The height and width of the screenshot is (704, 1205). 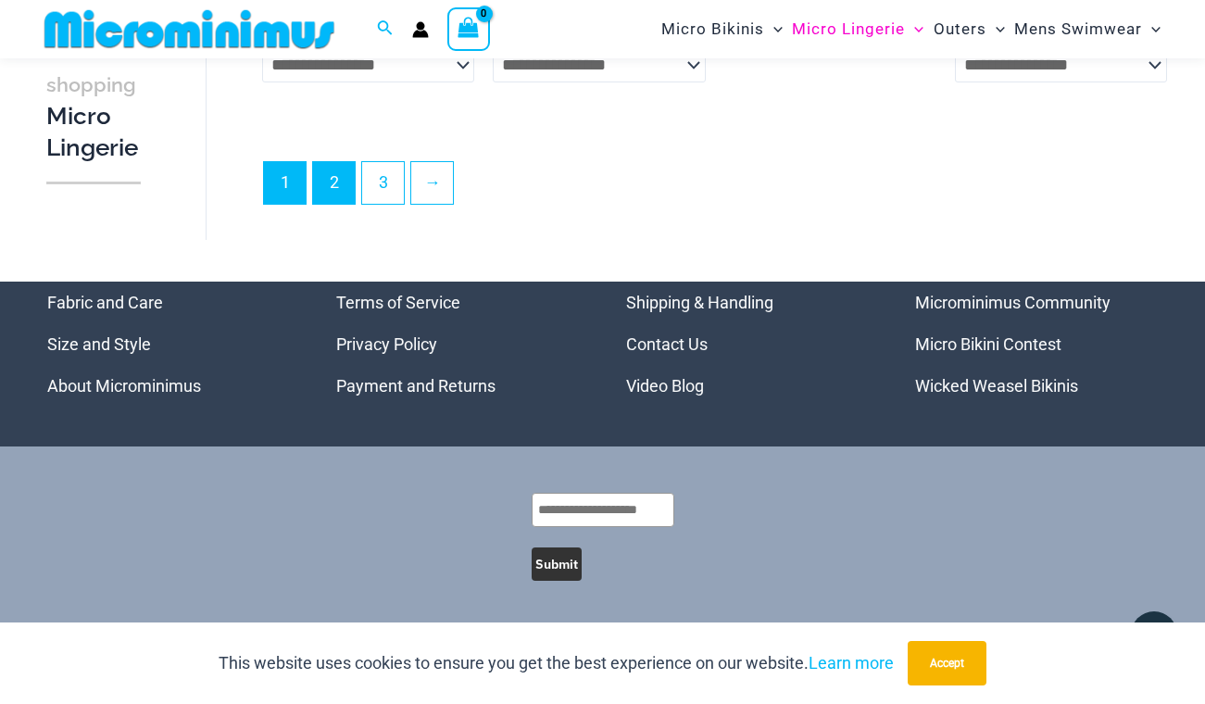 I want to click on a: Shipping & Handling, so click(x=699, y=302).